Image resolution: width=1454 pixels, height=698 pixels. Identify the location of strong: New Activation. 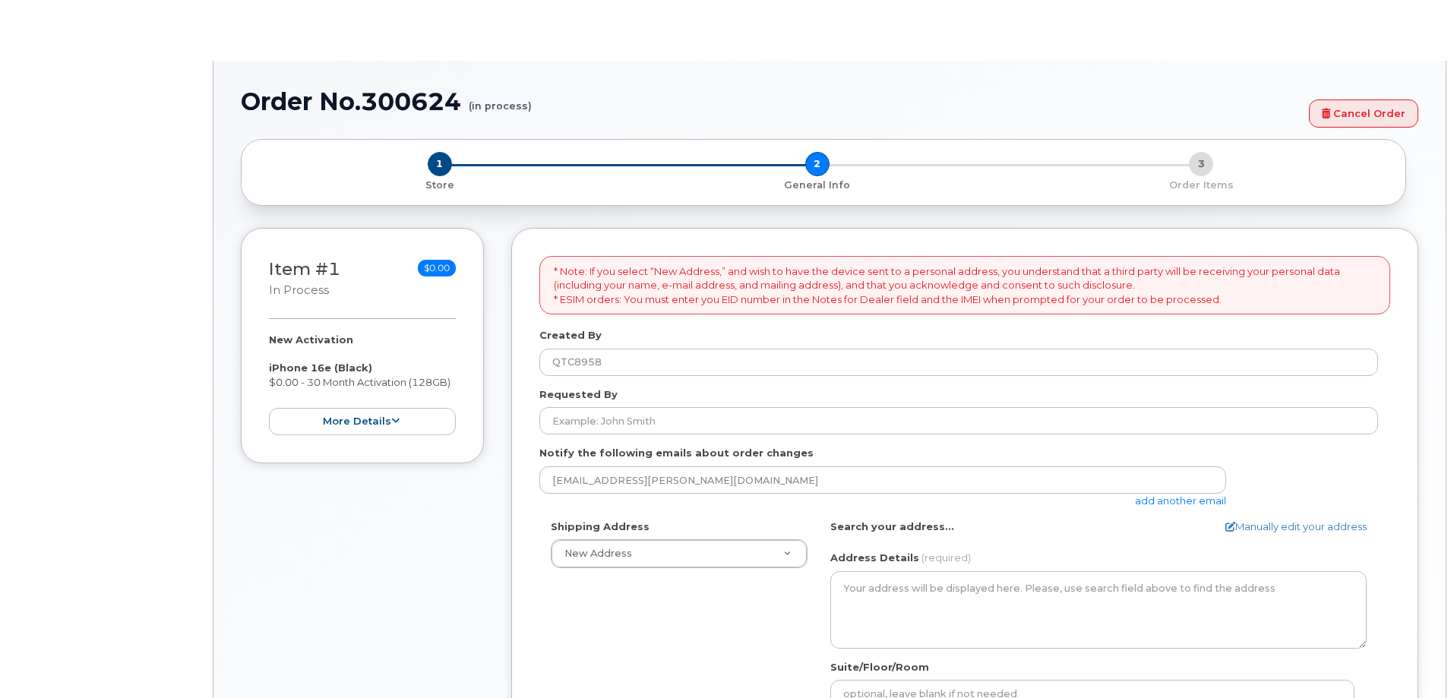
(311, 340).